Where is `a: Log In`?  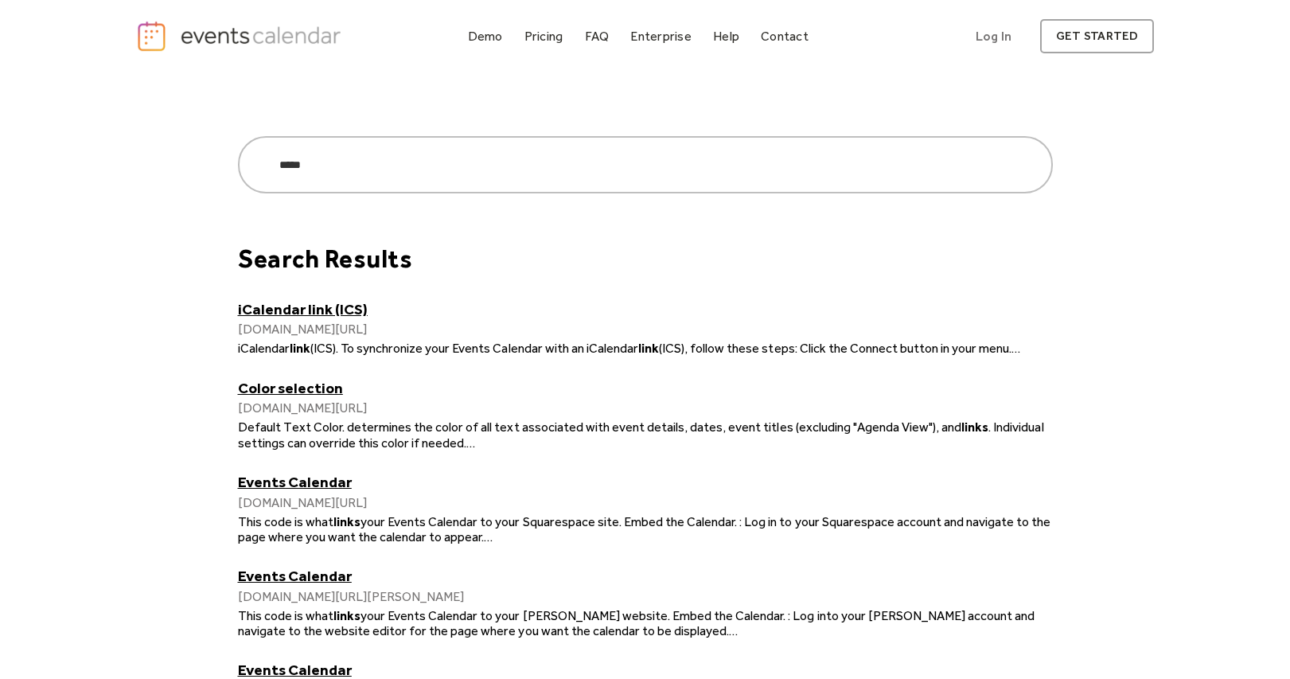 a: Log In is located at coordinates (993, 36).